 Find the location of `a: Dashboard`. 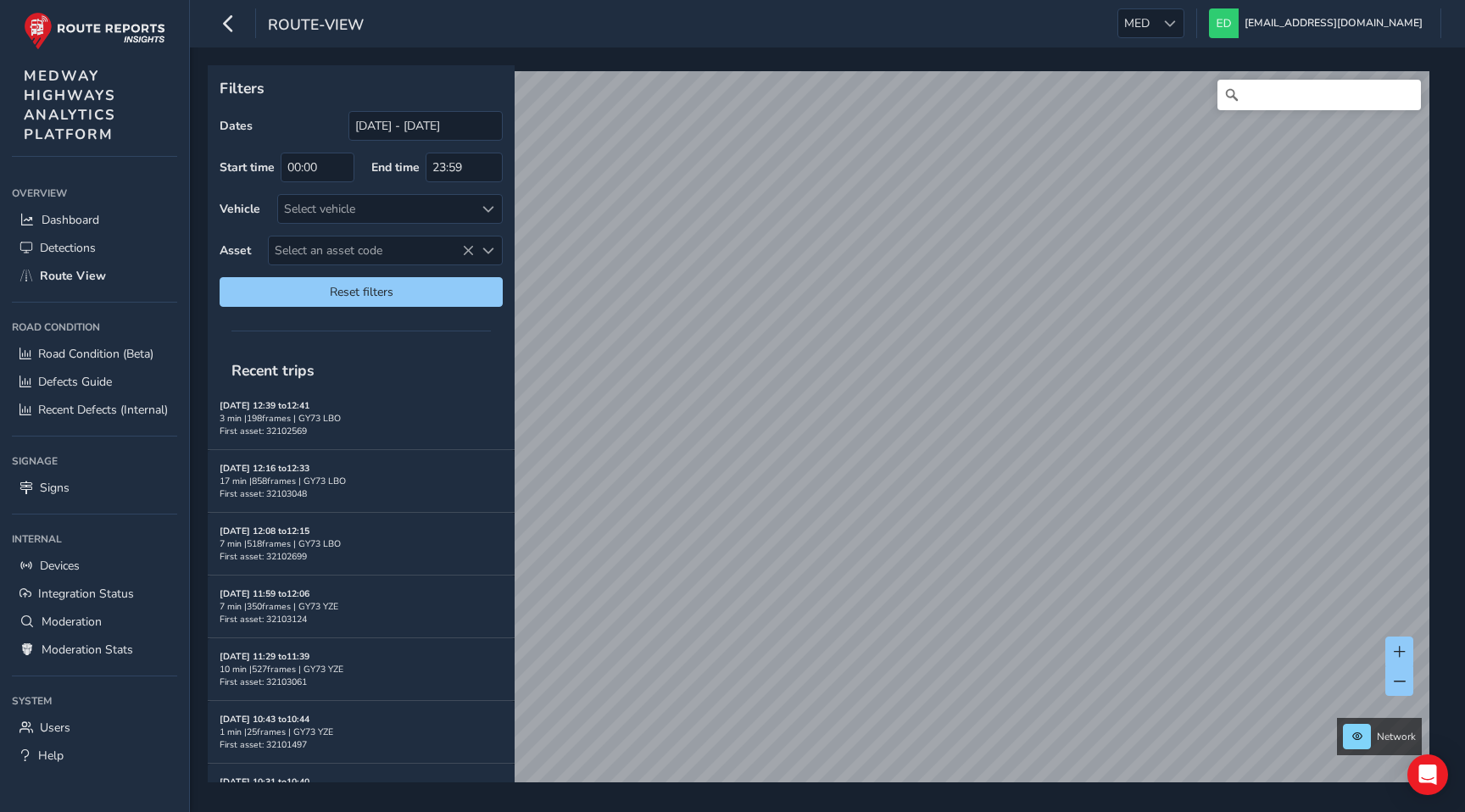

a: Dashboard is located at coordinates (94, 220).